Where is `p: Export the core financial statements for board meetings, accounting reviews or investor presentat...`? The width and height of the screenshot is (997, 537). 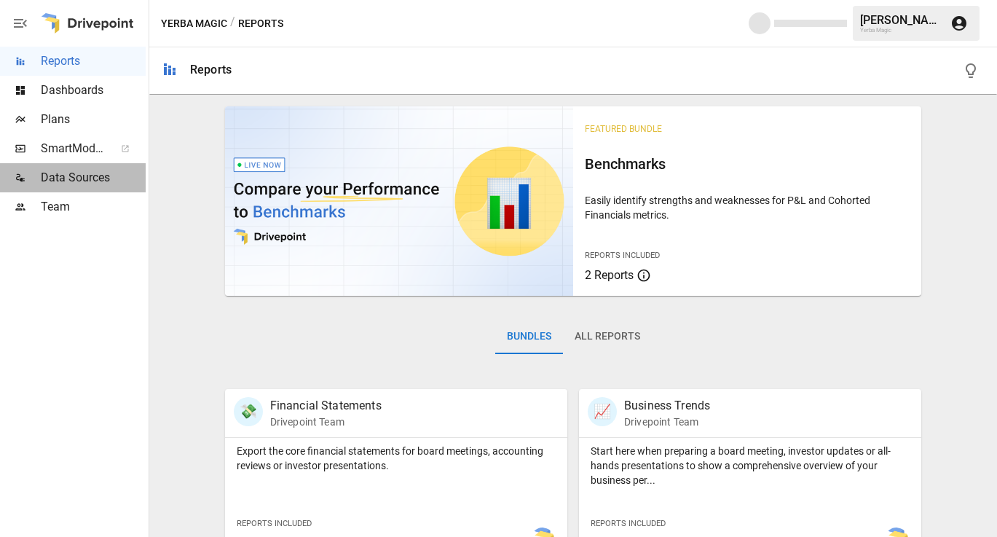 p: Export the core financial statements for board meetings, accounting reviews or investor presentat... is located at coordinates (396, 458).